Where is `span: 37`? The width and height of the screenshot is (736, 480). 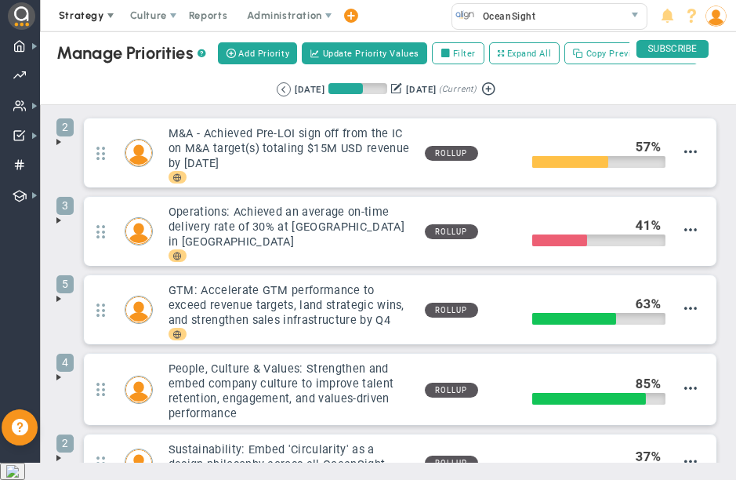
span: 37 is located at coordinates (644, 456).